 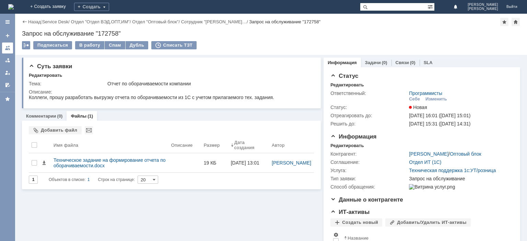 I want to click on a: Файлы, so click(x=79, y=116).